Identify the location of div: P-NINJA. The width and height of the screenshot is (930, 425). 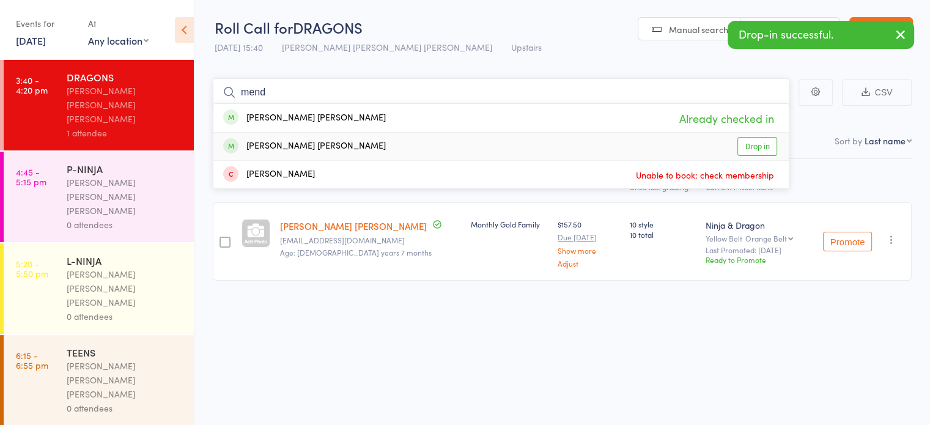
(125, 169).